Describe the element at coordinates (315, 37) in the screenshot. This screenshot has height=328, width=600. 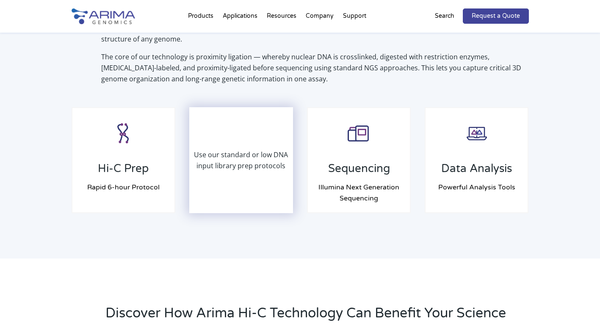
I see `p: Our advanced Hi-C technology enables a range of products and applications by providing unparallel...` at that location.